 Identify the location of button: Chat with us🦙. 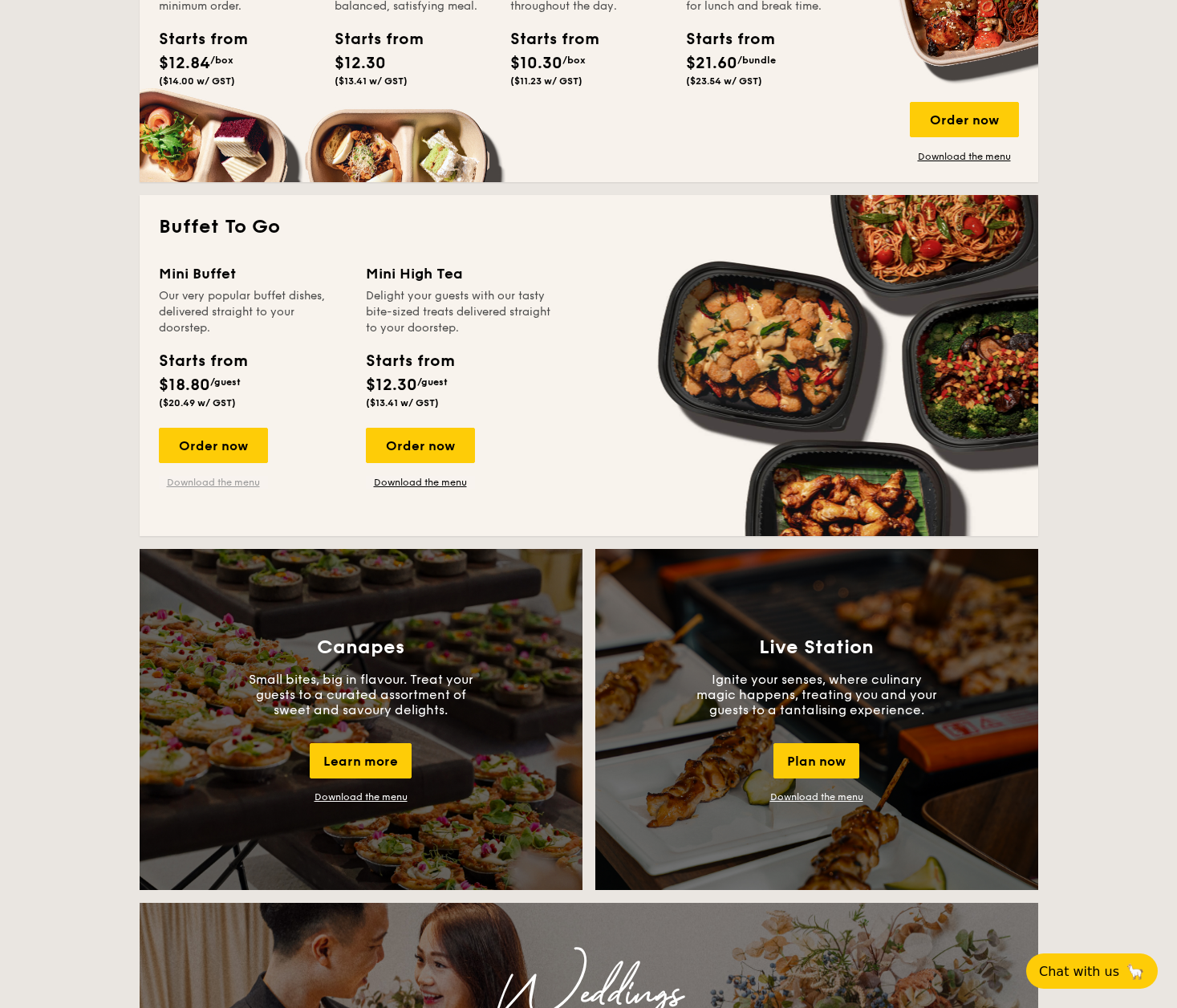
(1092, 971).